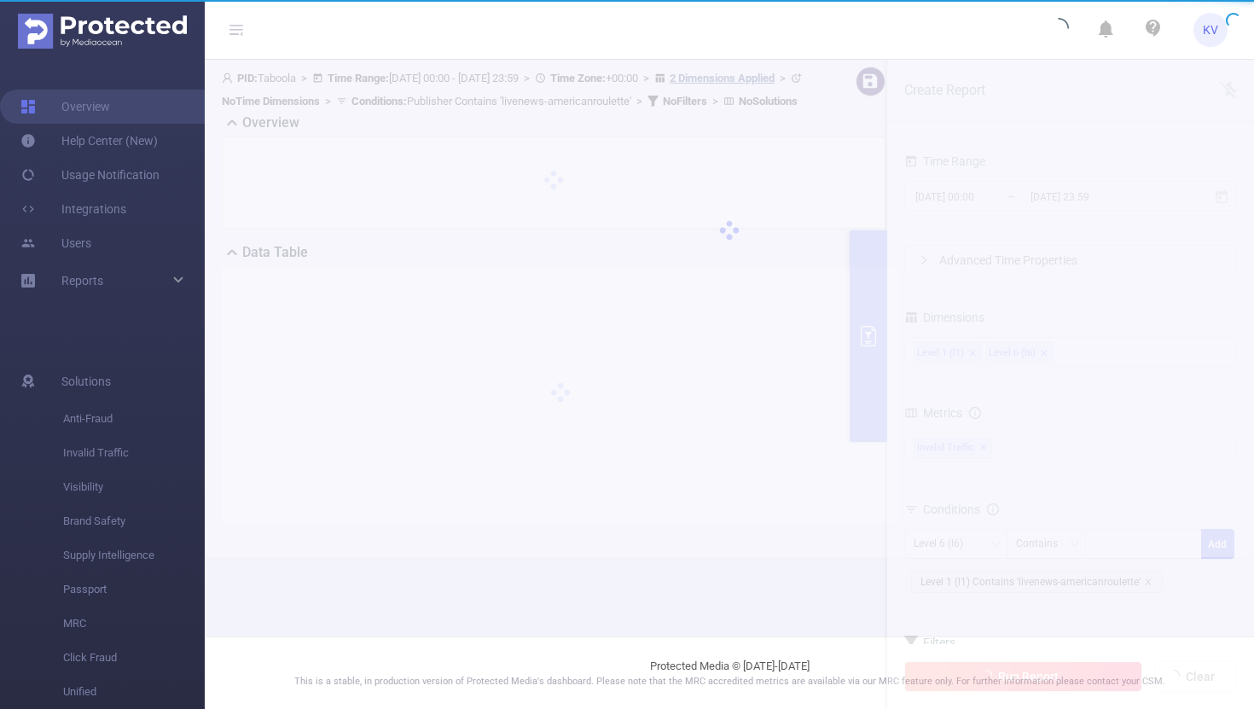  Describe the element at coordinates (134, 692) in the screenshot. I see `span: Unified` at that location.